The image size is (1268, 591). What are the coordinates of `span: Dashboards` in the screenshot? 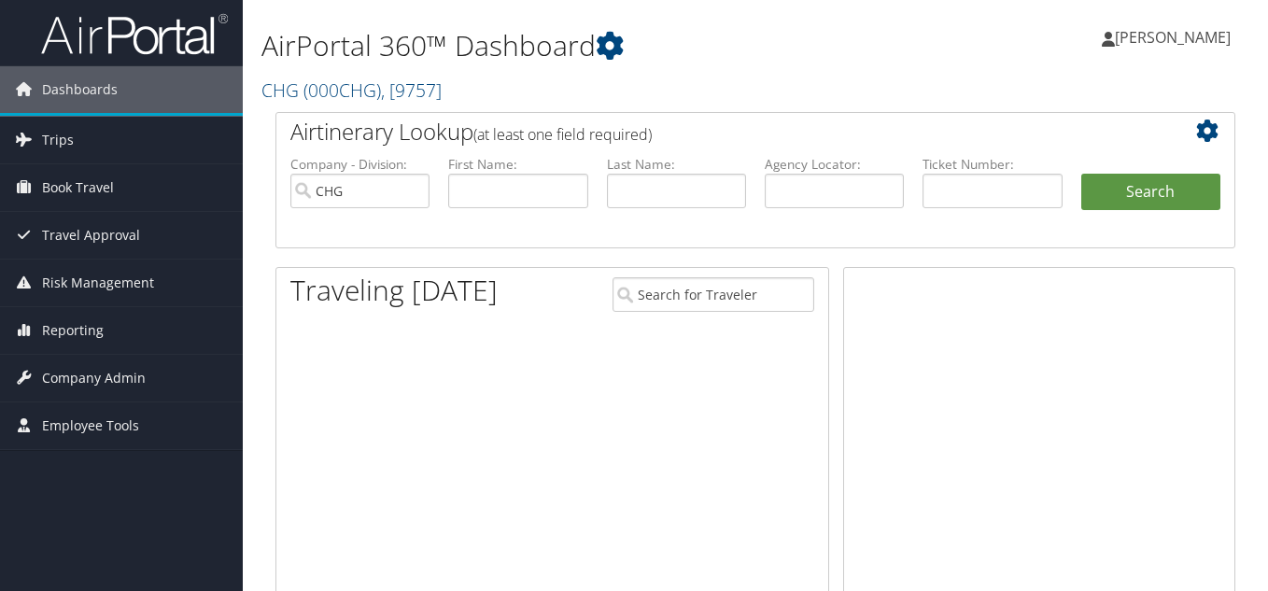 It's located at (79, 90).